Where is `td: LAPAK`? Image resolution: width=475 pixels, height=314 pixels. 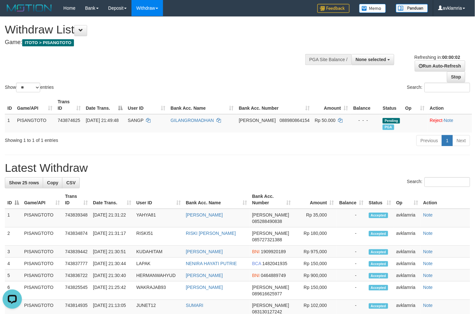 td: LAPAK is located at coordinates (159, 263).